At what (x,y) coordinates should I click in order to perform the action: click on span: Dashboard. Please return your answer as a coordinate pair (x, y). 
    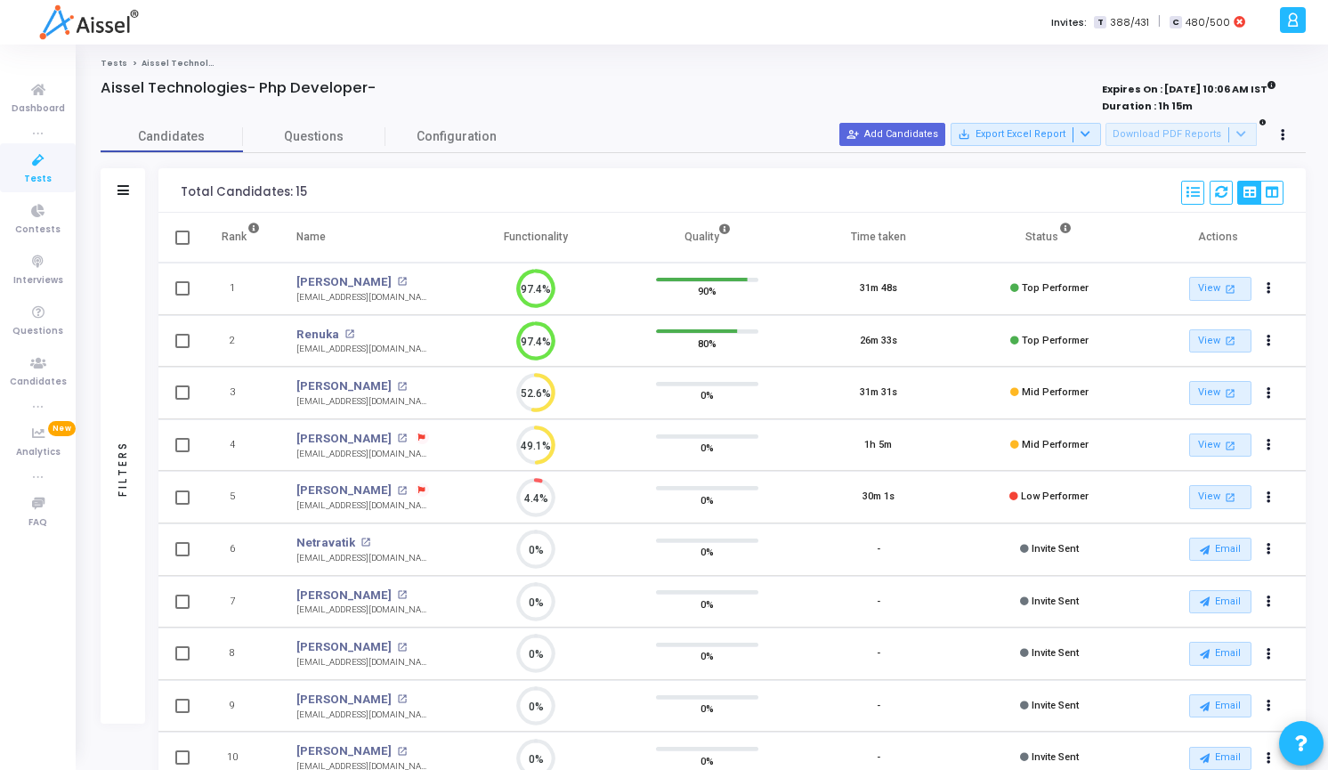
    Looking at the image, I should click on (38, 109).